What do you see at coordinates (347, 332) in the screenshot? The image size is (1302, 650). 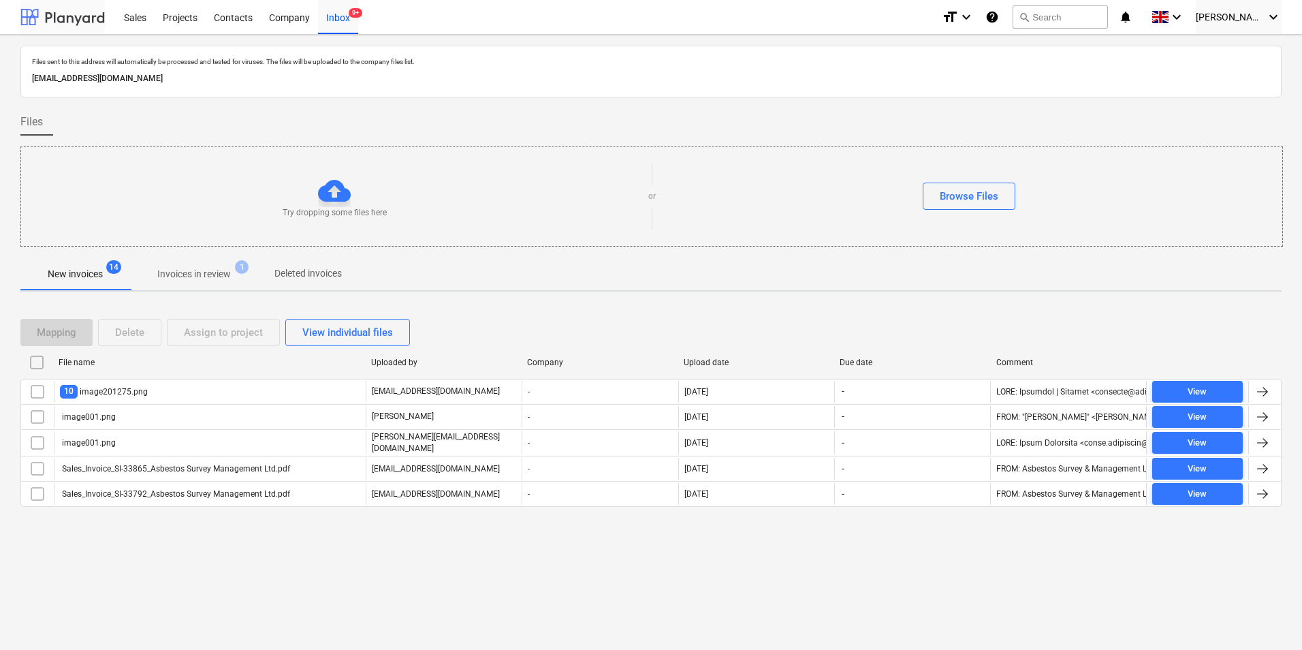 I see `div: View individual files` at bounding box center [347, 332].